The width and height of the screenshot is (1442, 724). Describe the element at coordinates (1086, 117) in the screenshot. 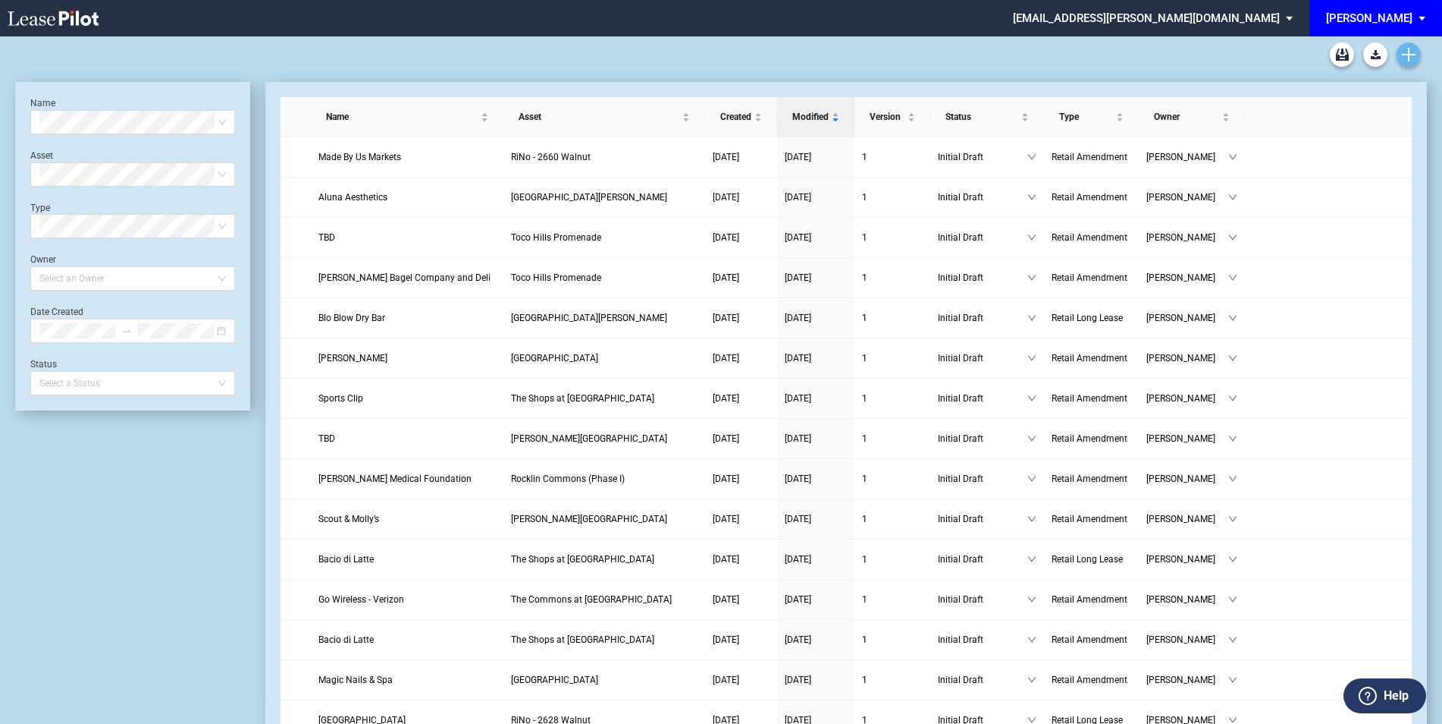

I see `span: Type` at that location.